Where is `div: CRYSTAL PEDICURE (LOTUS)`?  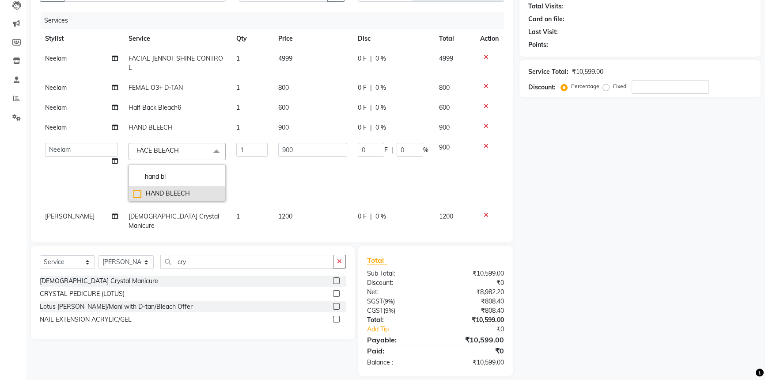 div: CRYSTAL PEDICURE (LOTUS) is located at coordinates (82, 293).